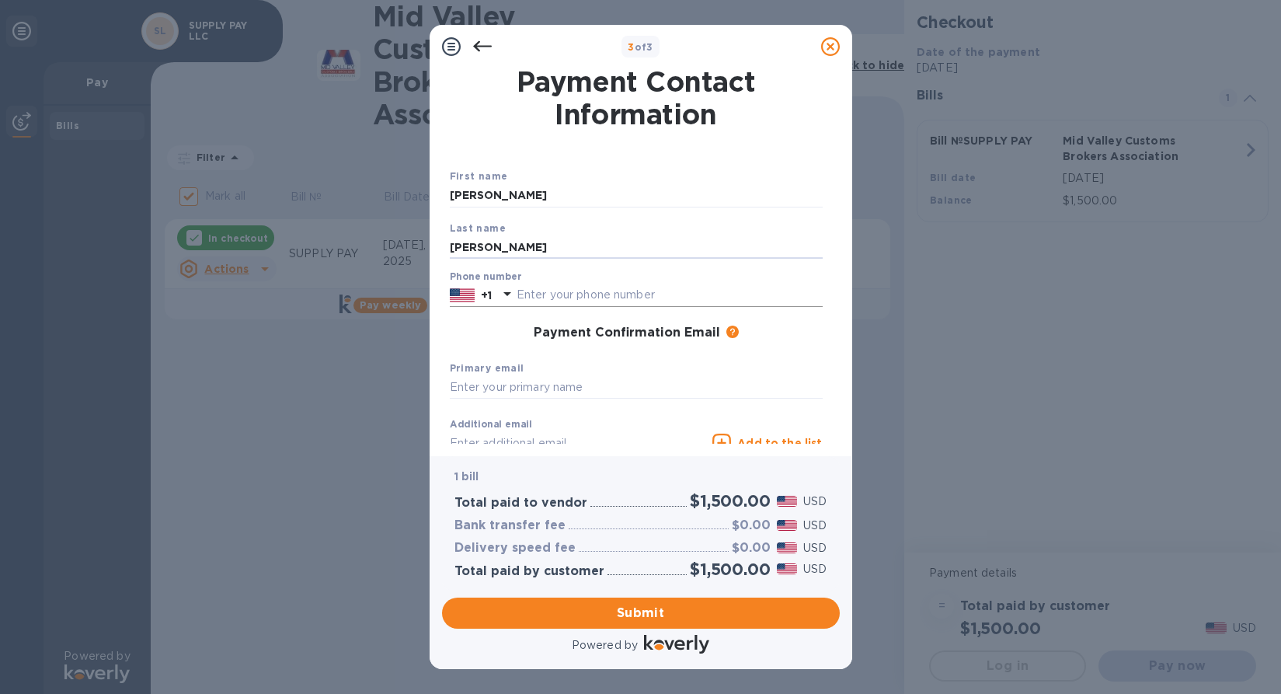  I want to click on label: Additional email, so click(491, 425).